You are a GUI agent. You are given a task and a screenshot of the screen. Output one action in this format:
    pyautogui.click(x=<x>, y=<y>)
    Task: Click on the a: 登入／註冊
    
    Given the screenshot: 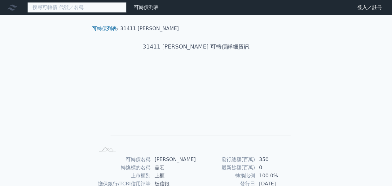 What is the action you would take?
    pyautogui.click(x=370, y=7)
    